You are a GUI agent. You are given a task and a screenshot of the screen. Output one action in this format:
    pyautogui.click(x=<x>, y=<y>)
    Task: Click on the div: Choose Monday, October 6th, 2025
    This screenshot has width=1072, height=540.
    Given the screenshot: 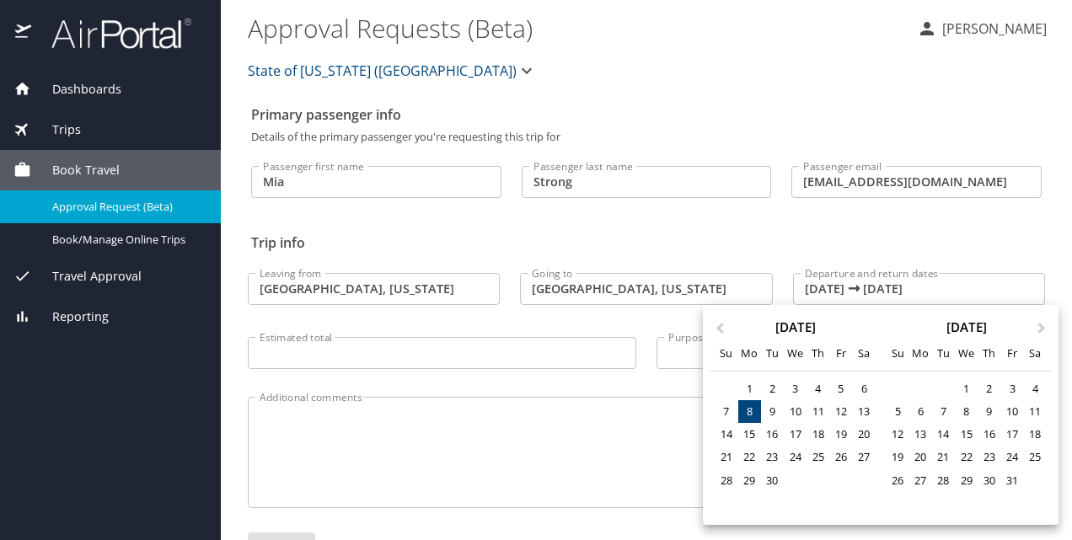 What is the action you would take?
    pyautogui.click(x=920, y=411)
    